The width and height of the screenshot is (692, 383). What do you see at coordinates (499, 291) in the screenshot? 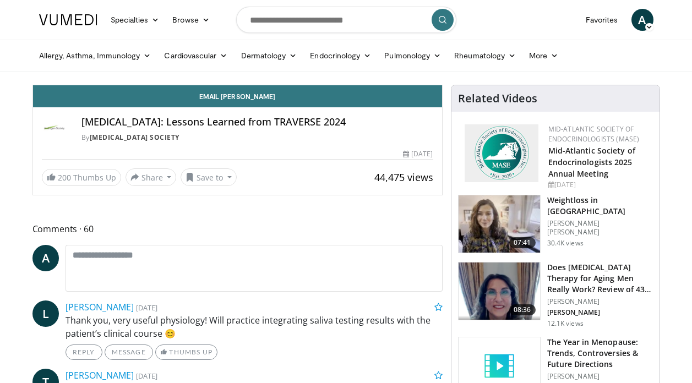
I see `img: 1fb63f24-3a49-41d9-af93-8ce49bfb7a73.png.150x105_q85_crop-smart_upscale.png` at bounding box center [499, 291].